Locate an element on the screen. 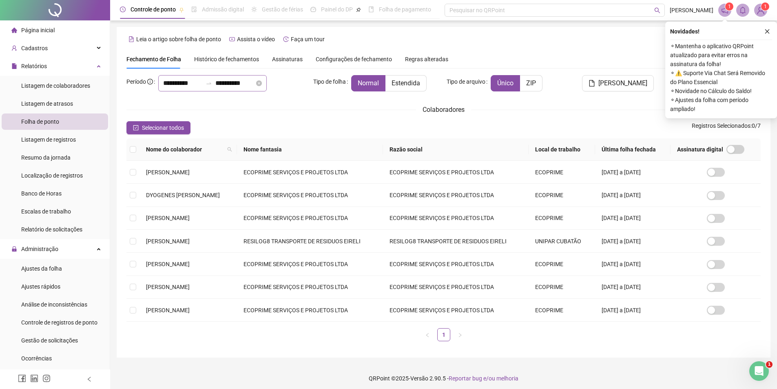 Image resolution: width=777 pixels, height=389 pixels. span: Gestão de solicitações is located at coordinates (49, 340).